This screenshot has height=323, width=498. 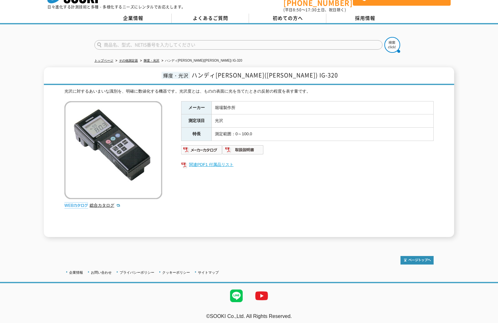 I want to click on div: 光沢に対するあいまいな識別を、明確に数値化する機器です。光沢度とは、ものの表面に光を当てたときの反射の程度を表す量です。, so click(x=249, y=91).